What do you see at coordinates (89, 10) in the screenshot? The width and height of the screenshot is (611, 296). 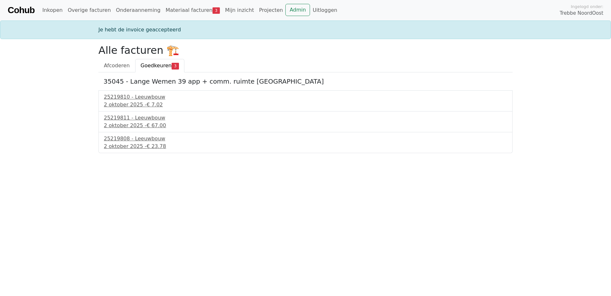 I see `a: Overige facturen` at bounding box center [89, 10].